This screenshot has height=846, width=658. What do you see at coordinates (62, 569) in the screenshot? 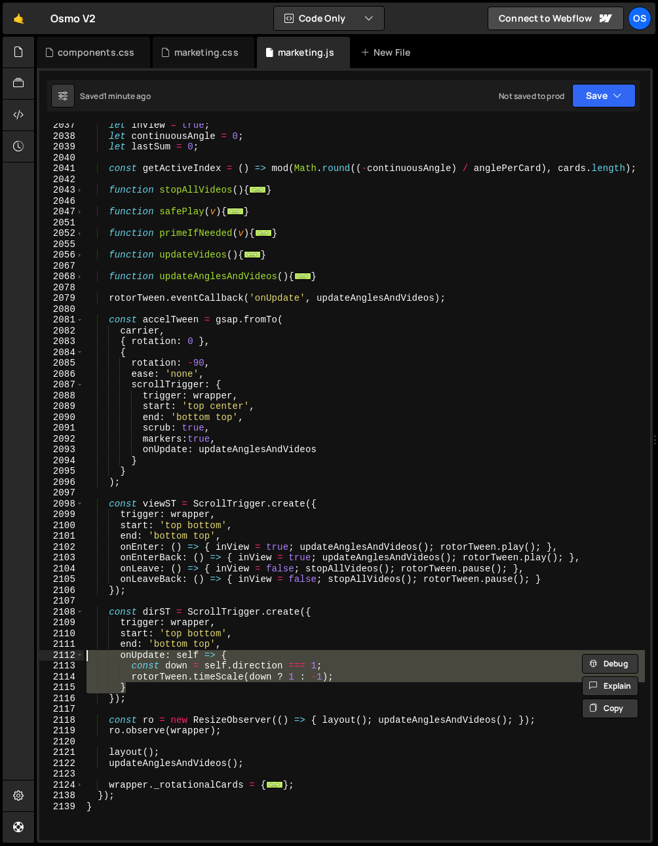
I see `div: 2104` at bounding box center [62, 569].